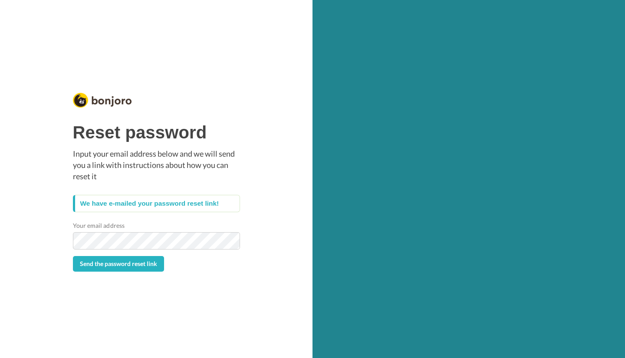 This screenshot has height=358, width=625. Describe the element at coordinates (98, 225) in the screenshot. I see `label: Your email address` at that location.